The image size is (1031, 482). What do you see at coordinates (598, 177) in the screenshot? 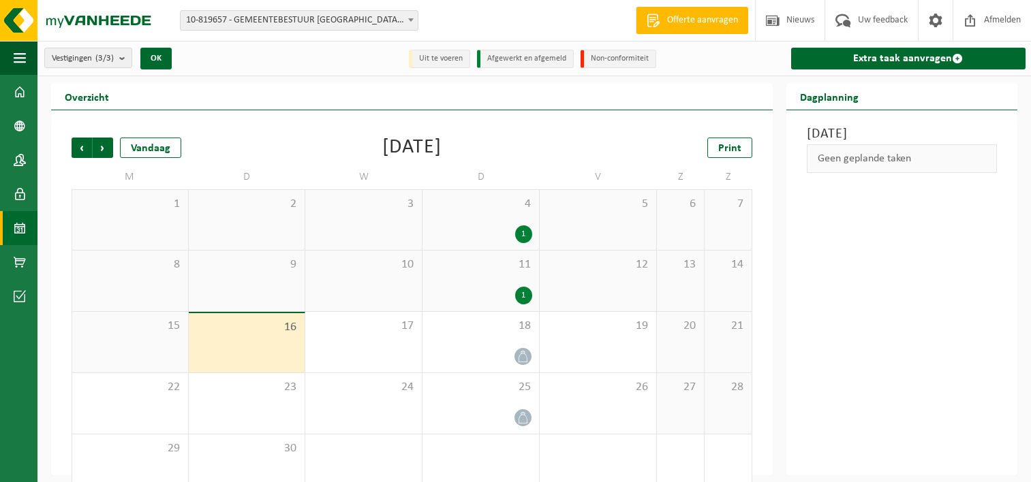
I see `td: V` at bounding box center [598, 177].